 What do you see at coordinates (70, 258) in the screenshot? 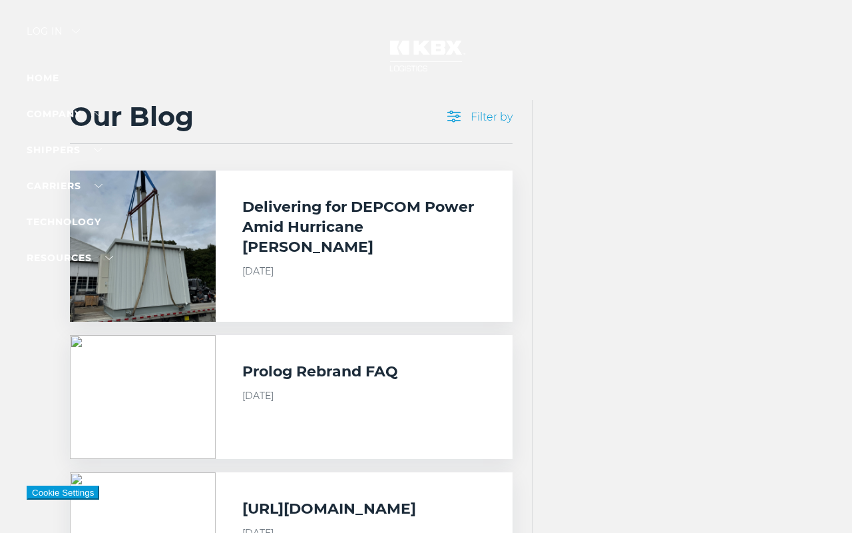
I see `a: RESOURCES` at bounding box center [70, 258].